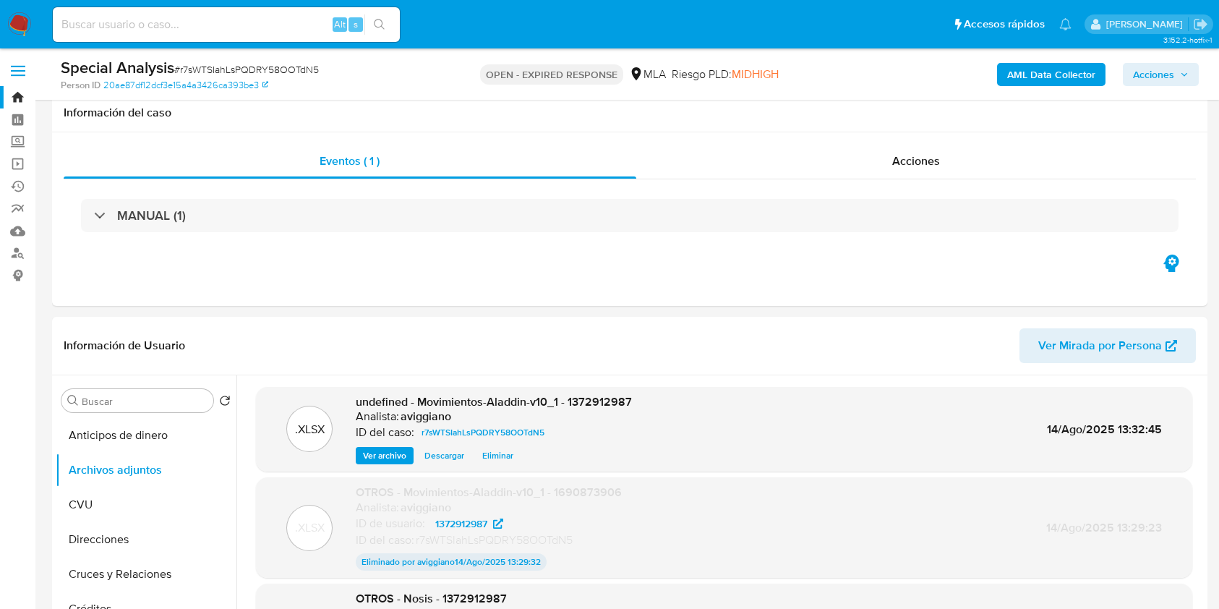 The width and height of the screenshot is (1219, 609). Describe the element at coordinates (1065, 24) in the screenshot. I see `a: Notificaciones` at that location.